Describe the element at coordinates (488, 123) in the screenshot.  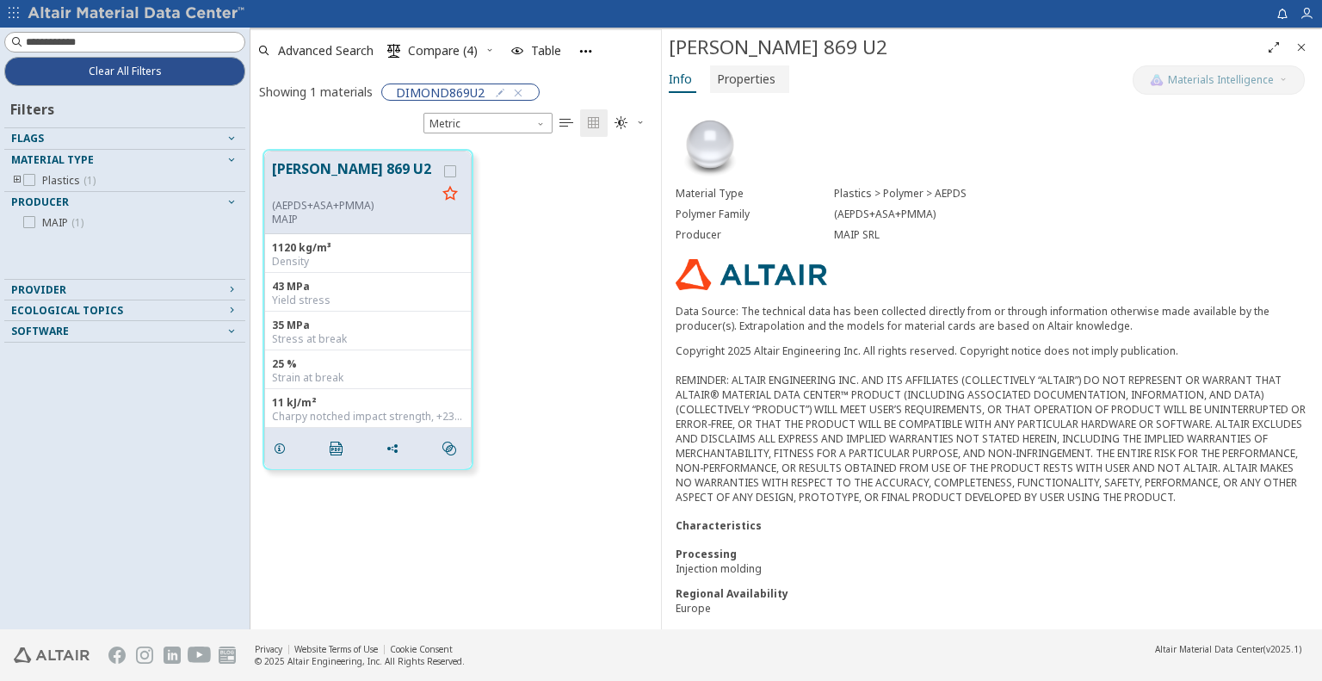
I see `span: Metric` at that location.